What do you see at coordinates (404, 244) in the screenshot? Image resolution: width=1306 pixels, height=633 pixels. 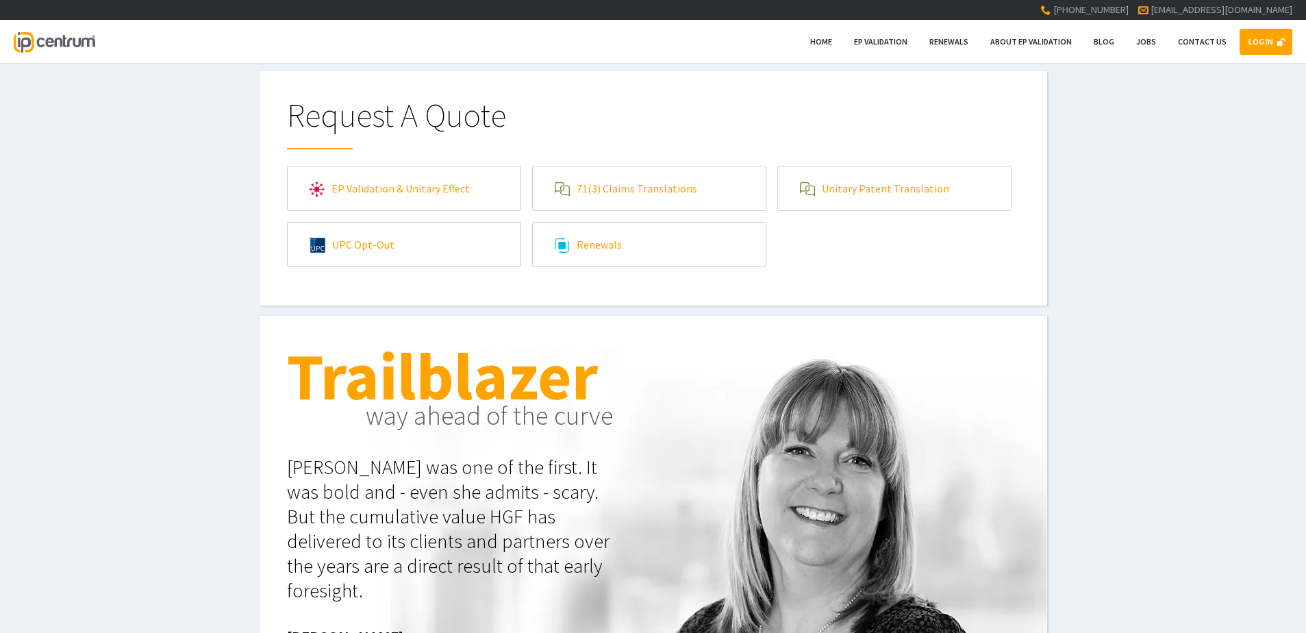 I see `a: UPC Opt-Out` at bounding box center [404, 244].